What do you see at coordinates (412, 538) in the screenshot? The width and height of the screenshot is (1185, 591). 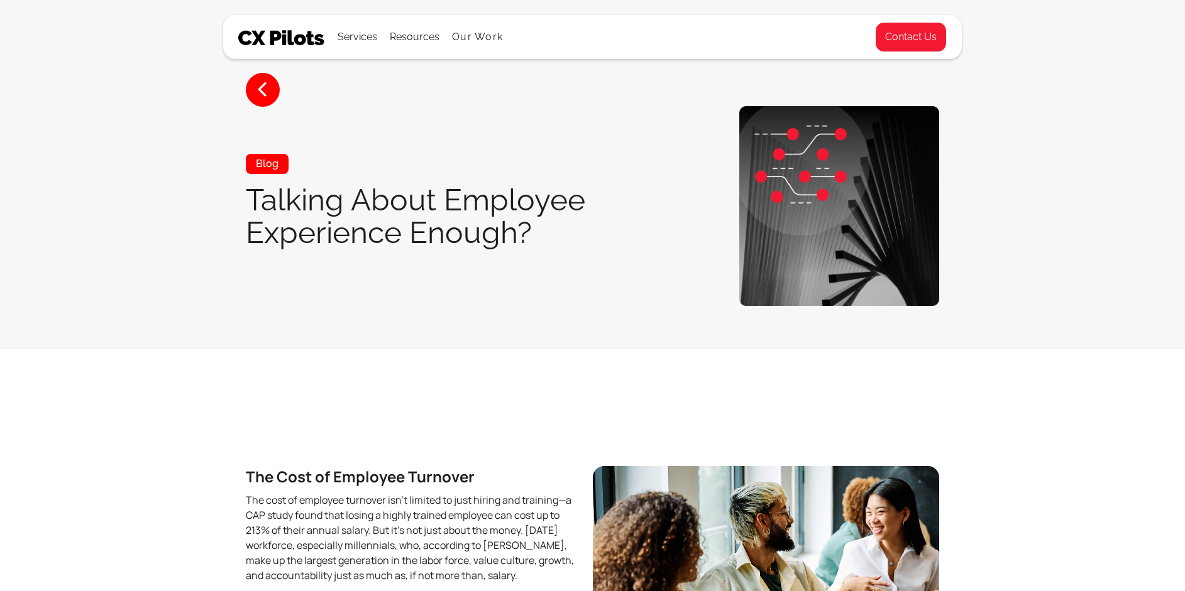 I see `p: The cost of employee turnover isn’t limited to just hiring and training—a CAP study found that lo...` at bounding box center [412, 538].